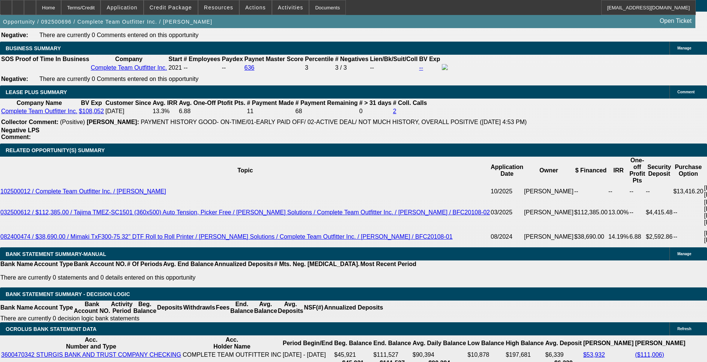 This screenshot has height=362, width=707. I want to click on span: Credit Package, so click(171, 8).